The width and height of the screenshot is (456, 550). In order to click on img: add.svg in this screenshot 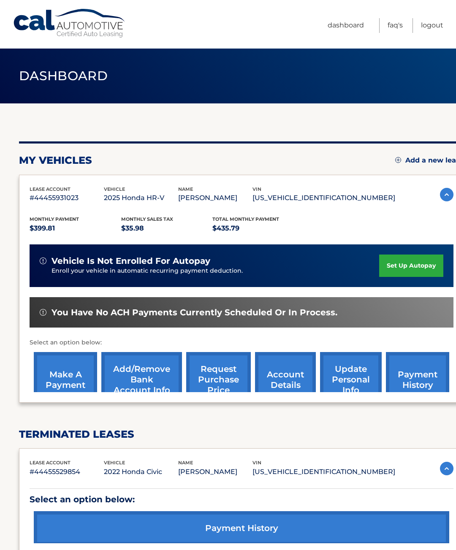, I will do `click(398, 160)`.